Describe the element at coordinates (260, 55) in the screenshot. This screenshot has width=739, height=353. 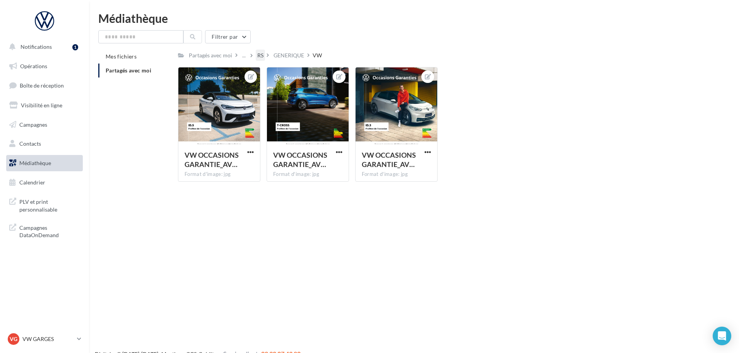
I see `div: RS` at that location.